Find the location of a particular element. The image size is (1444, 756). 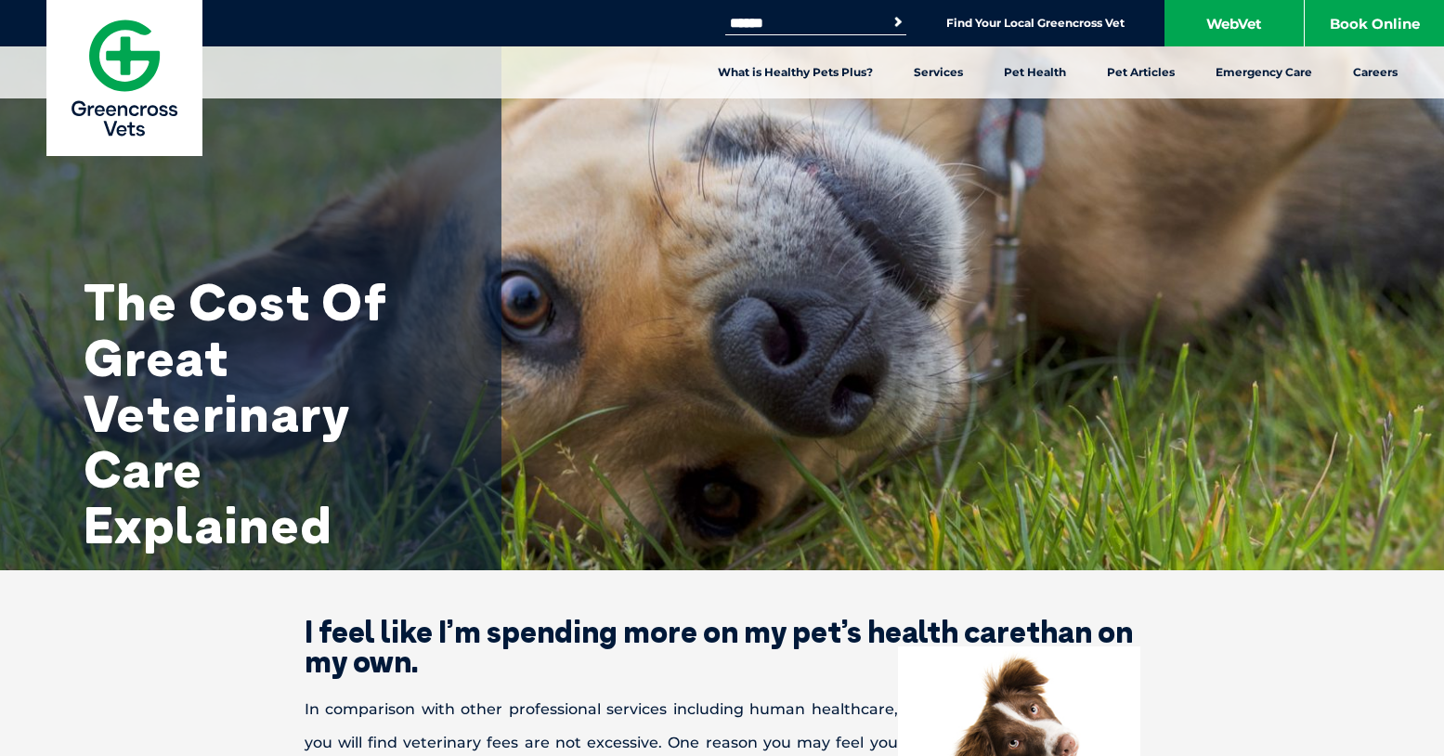

a: Pet Health is located at coordinates (1034, 72).